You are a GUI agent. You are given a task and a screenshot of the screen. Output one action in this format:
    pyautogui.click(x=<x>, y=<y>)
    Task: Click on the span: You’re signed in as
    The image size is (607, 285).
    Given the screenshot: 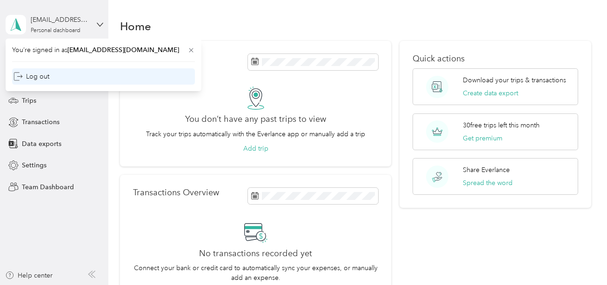 What is the action you would take?
    pyautogui.click(x=103, y=50)
    